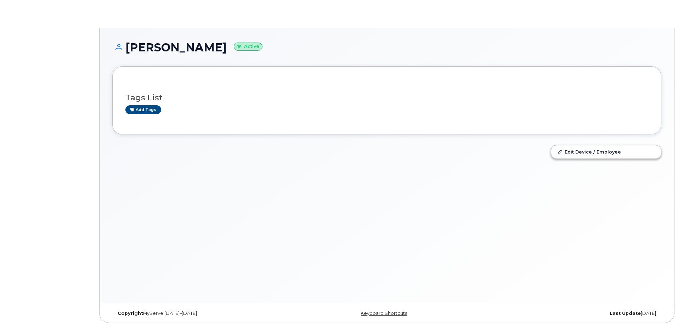  Describe the element at coordinates (130, 313) in the screenshot. I see `strong: Copyright` at that location.